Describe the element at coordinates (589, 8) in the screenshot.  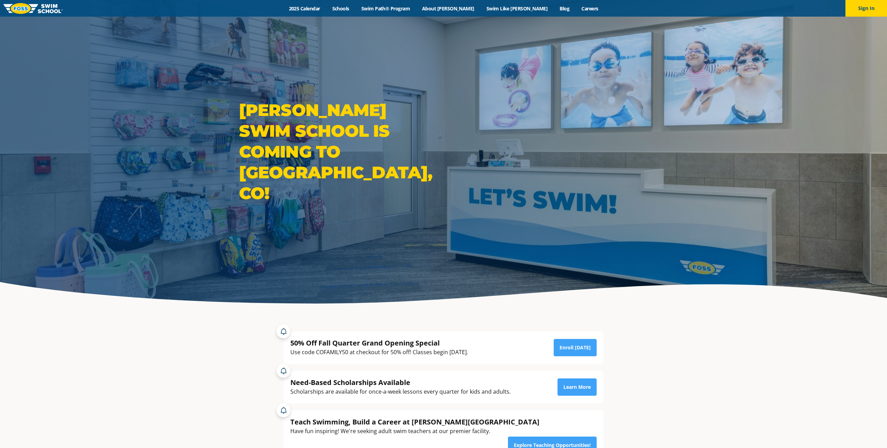
I see `a: Careers` at that location.